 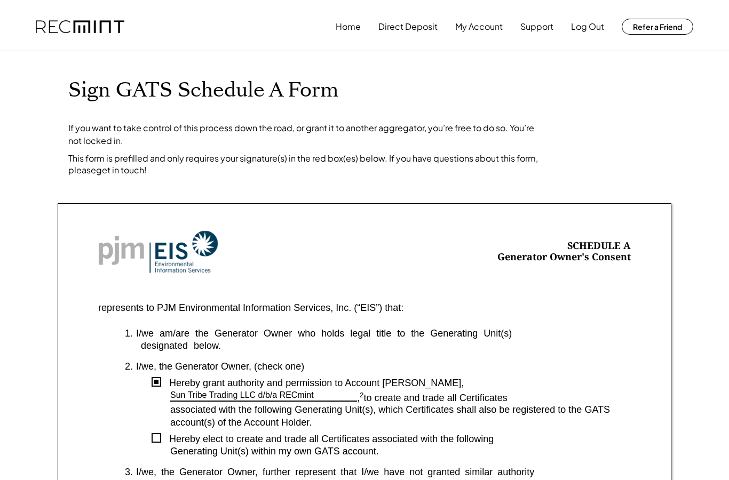 What do you see at coordinates (129, 367) in the screenshot?
I see `div: 2.` at bounding box center [129, 367].